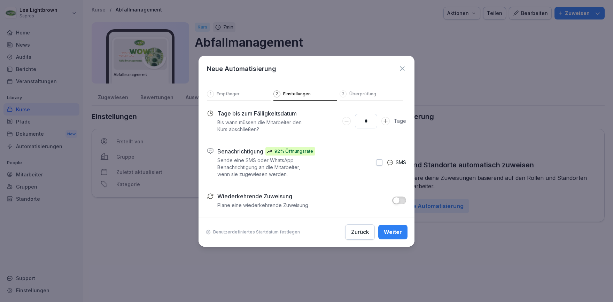 The image size is (613, 302). What do you see at coordinates (343, 94) in the screenshot?
I see `div: 3` at bounding box center [343, 94].